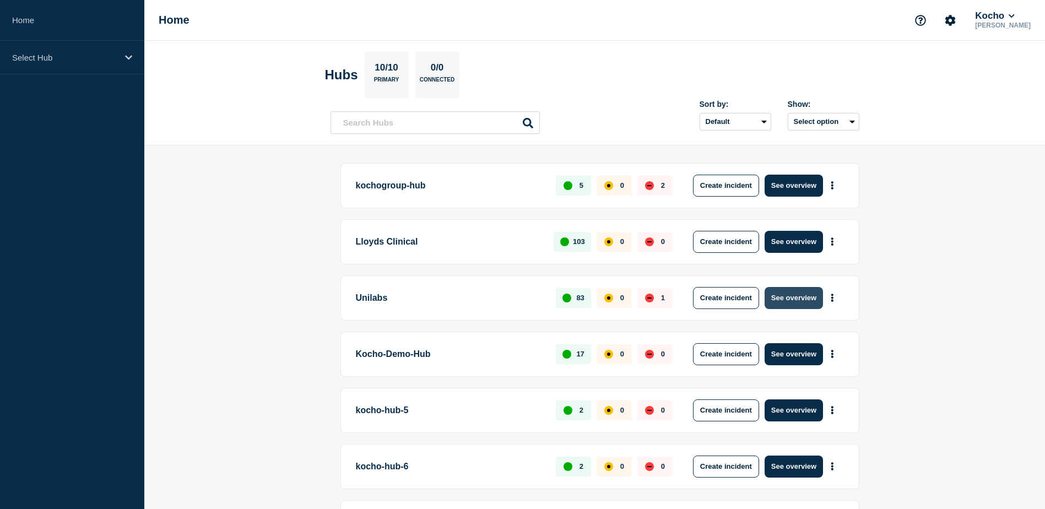 The width and height of the screenshot is (1045, 509). Describe the element at coordinates (994, 16) in the screenshot. I see `button: Kocho` at that location.